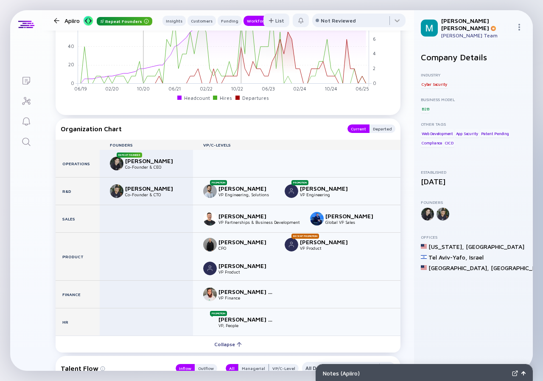 This screenshot has width=543, height=381. I want to click on div: Repeat Founder, so click(130, 155).